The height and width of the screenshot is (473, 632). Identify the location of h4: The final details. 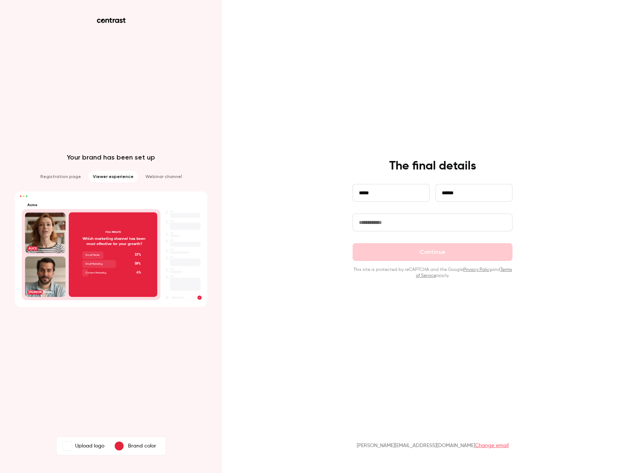
(432, 166).